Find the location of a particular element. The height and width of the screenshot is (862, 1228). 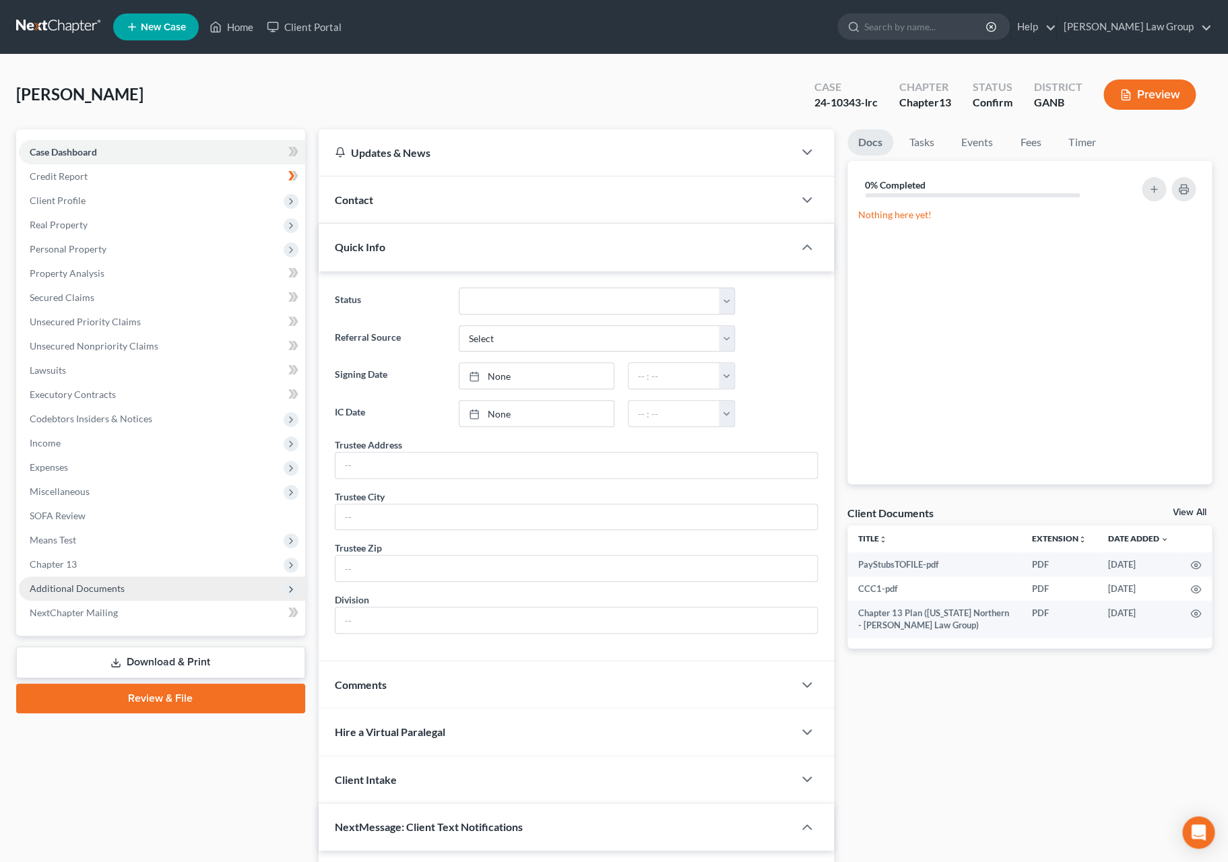

span: Client Intake is located at coordinates (366, 779).